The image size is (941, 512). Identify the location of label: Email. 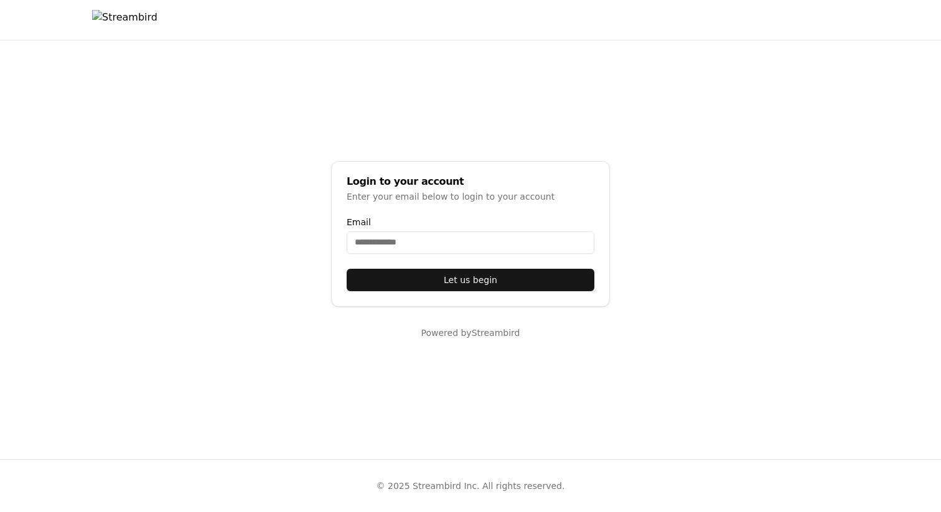
(471, 222).